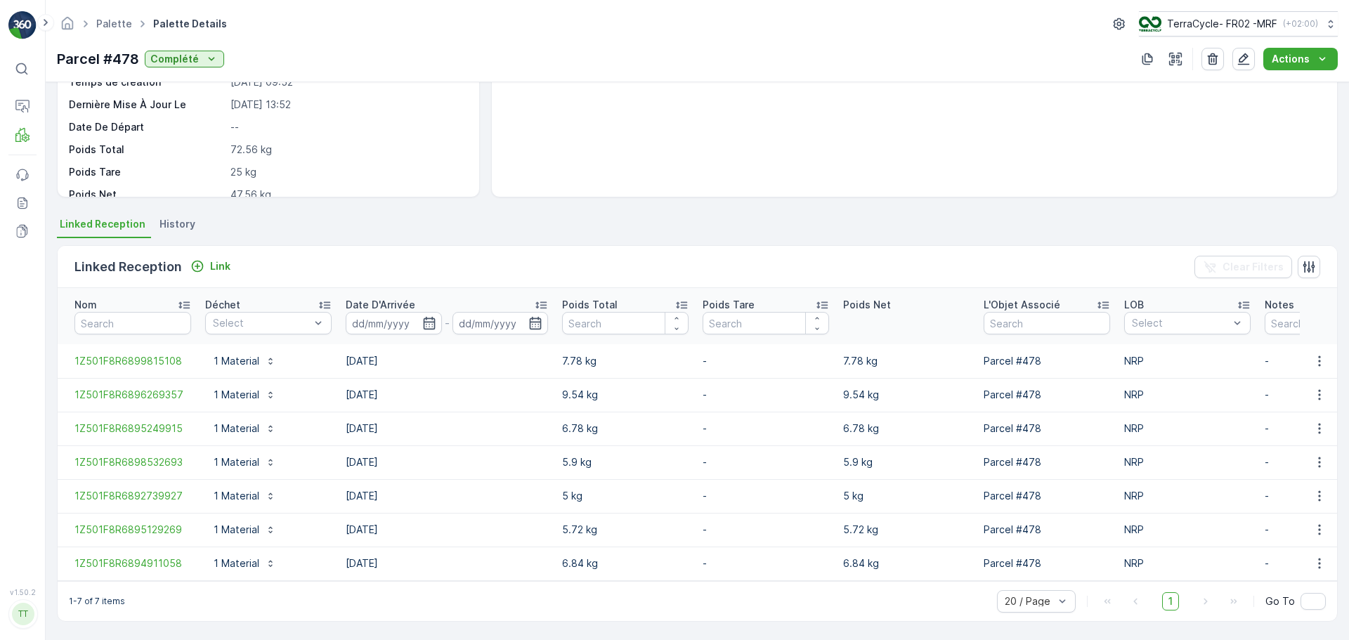 This screenshot has height=640, width=1349. I want to click on p: Dernière Mise À Jour Le, so click(147, 105).